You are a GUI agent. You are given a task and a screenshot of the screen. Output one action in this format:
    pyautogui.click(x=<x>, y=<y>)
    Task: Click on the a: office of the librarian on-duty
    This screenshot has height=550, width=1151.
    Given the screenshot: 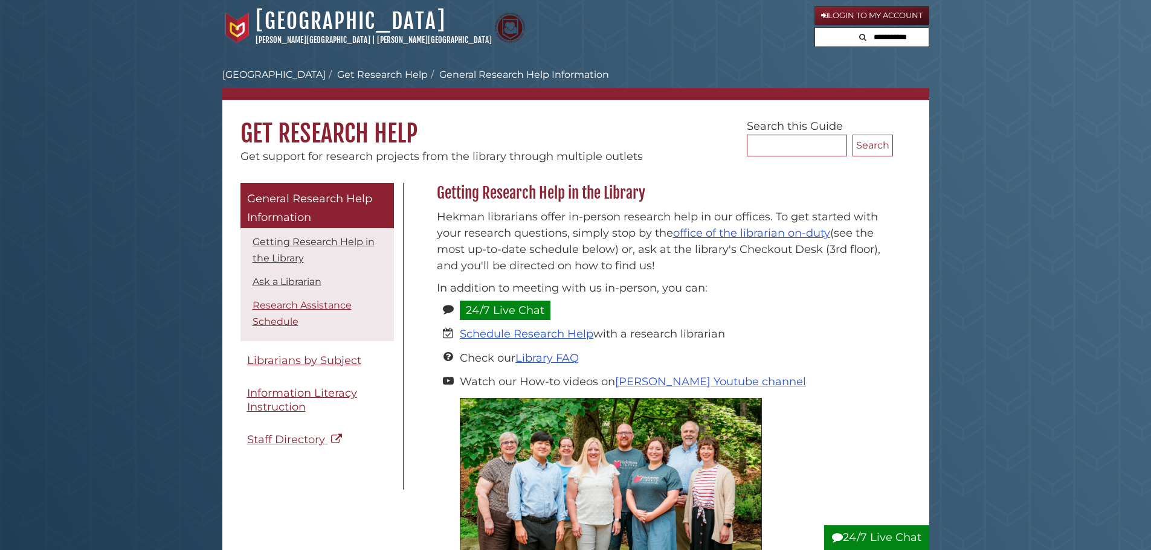 What is the action you would take?
    pyautogui.click(x=751, y=233)
    